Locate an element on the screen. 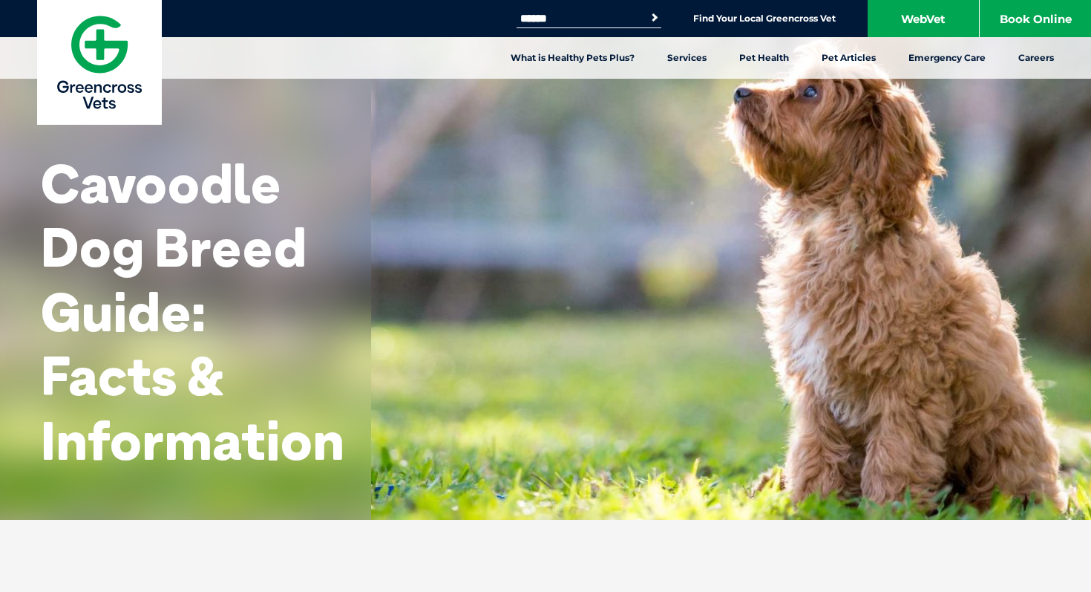 The width and height of the screenshot is (1091, 592). a: Find Your Local Greencross Vet is located at coordinates (765, 19).